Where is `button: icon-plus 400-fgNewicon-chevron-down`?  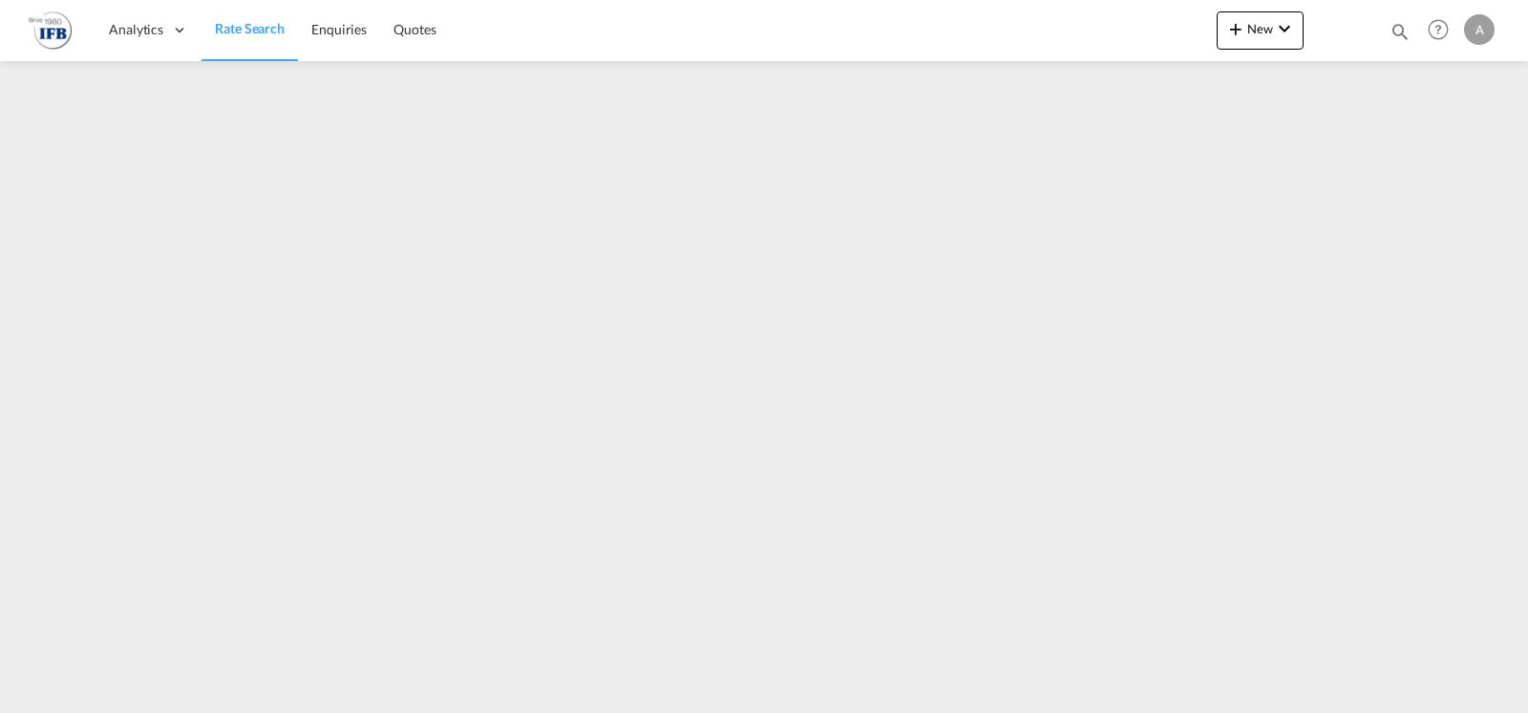
button: icon-plus 400-fgNewicon-chevron-down is located at coordinates (1260, 31).